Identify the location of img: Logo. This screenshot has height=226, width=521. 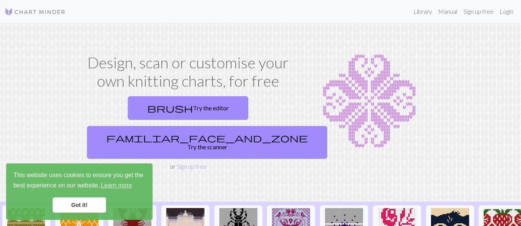
(35, 12).